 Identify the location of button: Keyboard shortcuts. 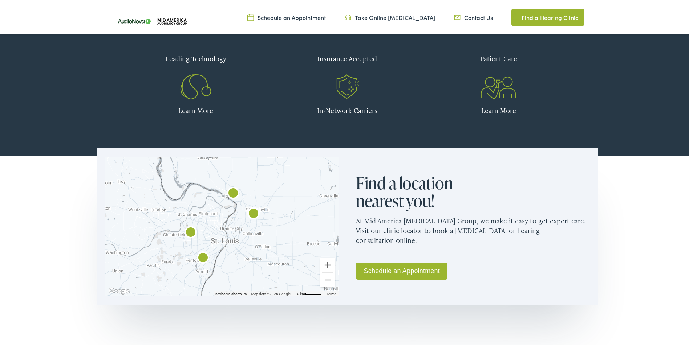
(231, 293).